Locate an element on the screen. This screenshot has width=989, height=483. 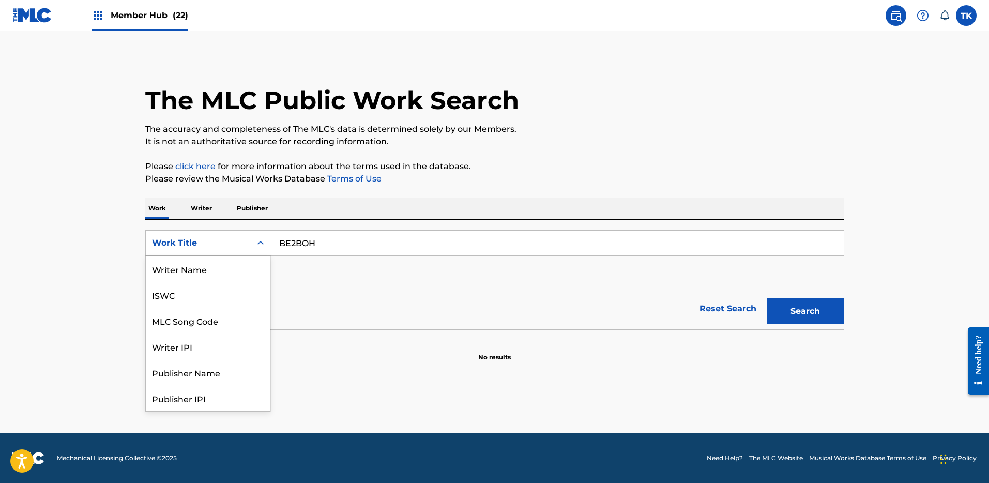
a: Privacy Policy is located at coordinates (955, 458).